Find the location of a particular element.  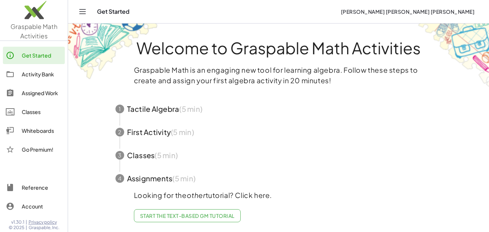

div: 4 is located at coordinates (120, 178).